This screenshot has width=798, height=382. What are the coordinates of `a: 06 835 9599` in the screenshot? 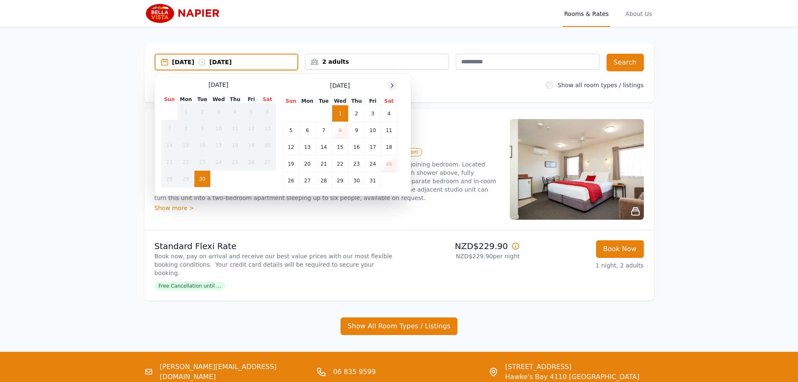 It's located at (354, 372).